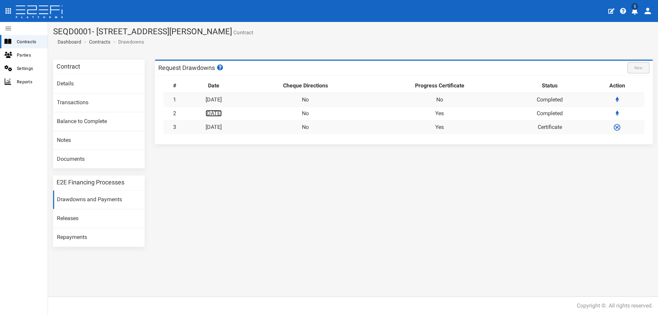 The width and height of the screenshot is (658, 315). I want to click on th: Progress Certificate, so click(440, 86).